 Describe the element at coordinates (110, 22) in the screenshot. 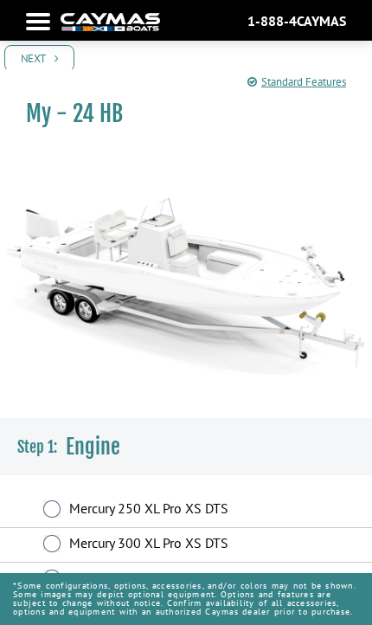

I see `img: white-logo-c9c8dbefe5ff5ceceb0f0178aa75bf4bb51f6bca0971e226c86eb53dfe498488.png` at that location.